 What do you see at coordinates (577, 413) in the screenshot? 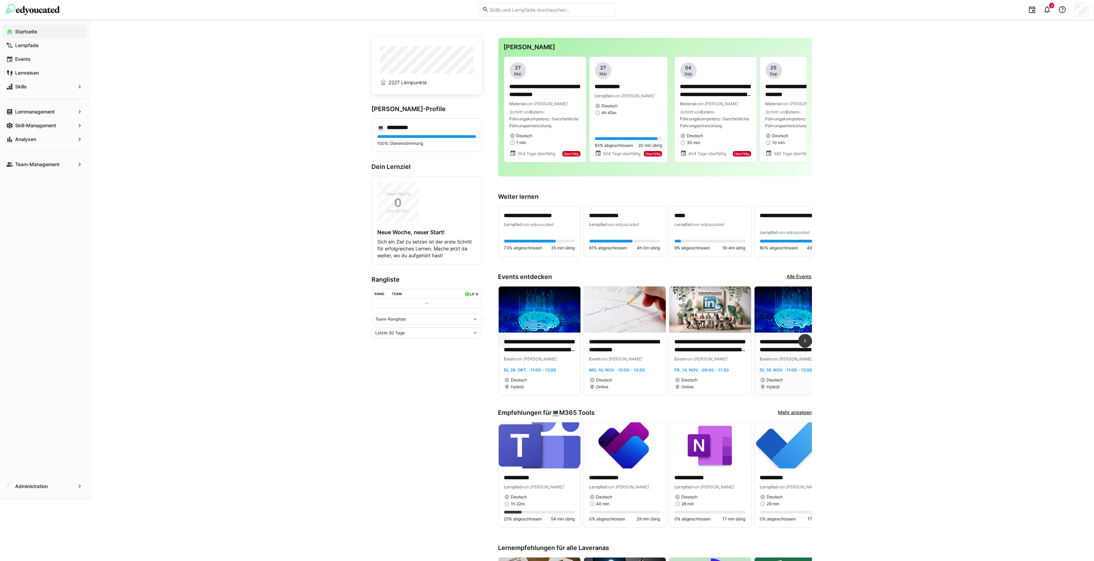
I see `span: M365 Tools` at bounding box center [577, 413].